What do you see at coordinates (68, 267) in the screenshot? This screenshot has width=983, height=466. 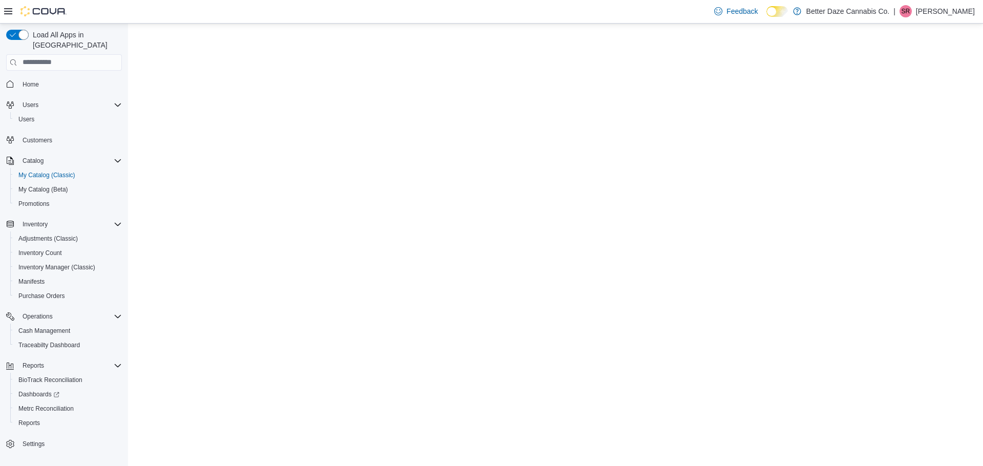 I see `button: Inventory Manager (Classic)` at bounding box center [68, 267].